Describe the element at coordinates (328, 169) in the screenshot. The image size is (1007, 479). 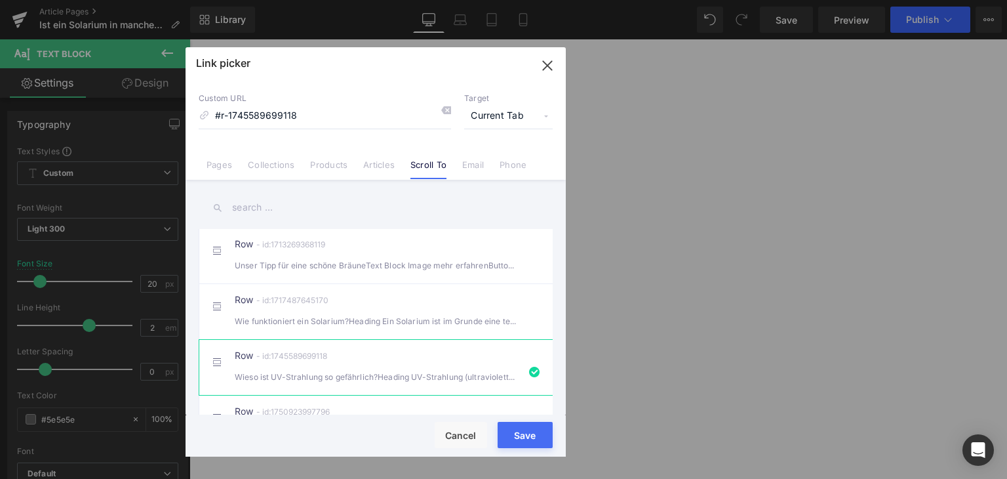
I see `a: Products` at that location.